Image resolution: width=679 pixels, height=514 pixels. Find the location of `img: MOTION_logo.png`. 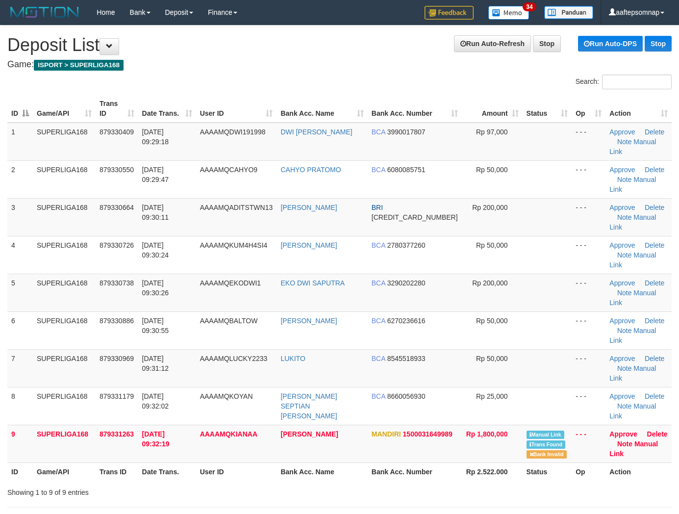

img: MOTION_logo.png is located at coordinates (45, 12).